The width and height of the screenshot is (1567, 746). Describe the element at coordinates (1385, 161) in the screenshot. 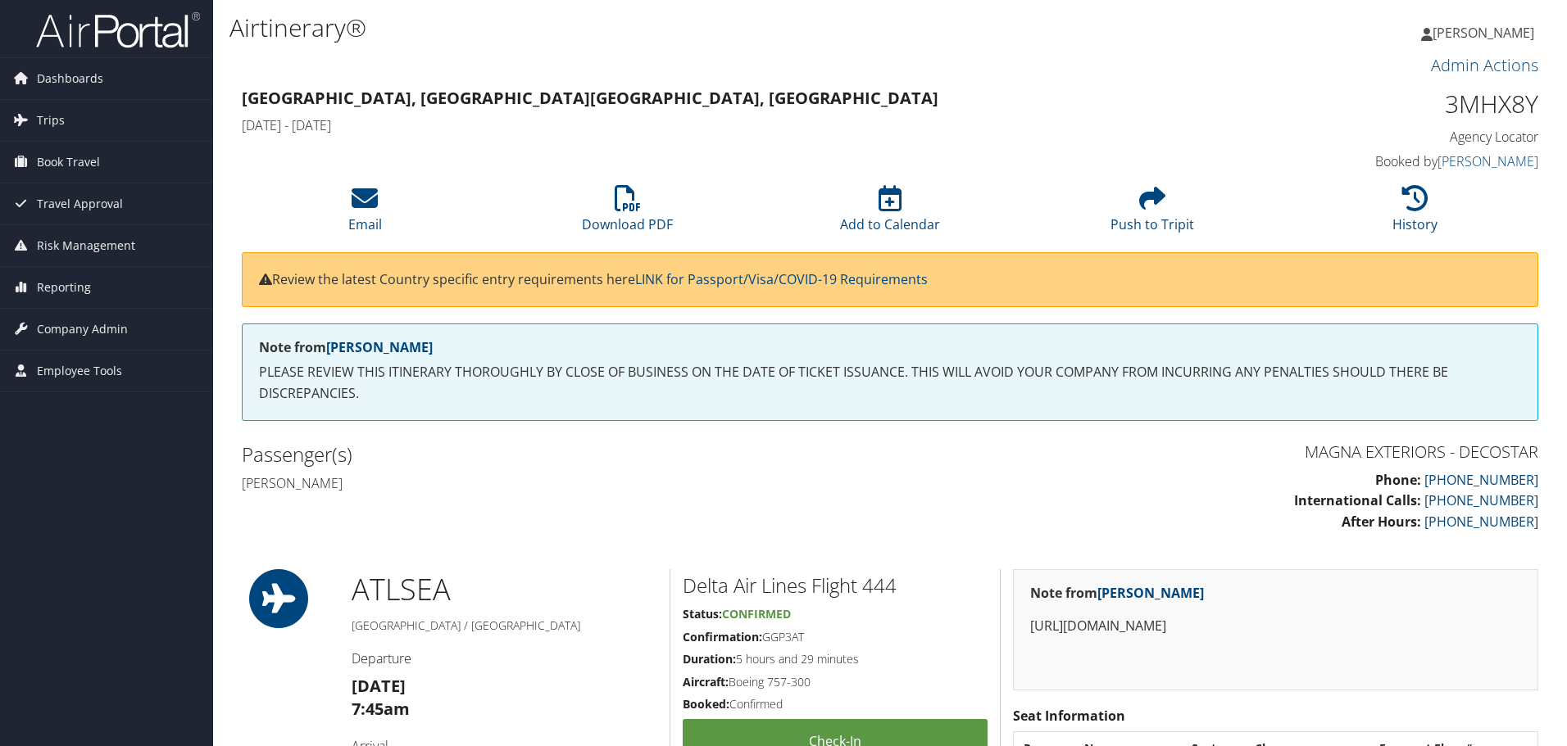

I see `h4: Booked by` at that location.